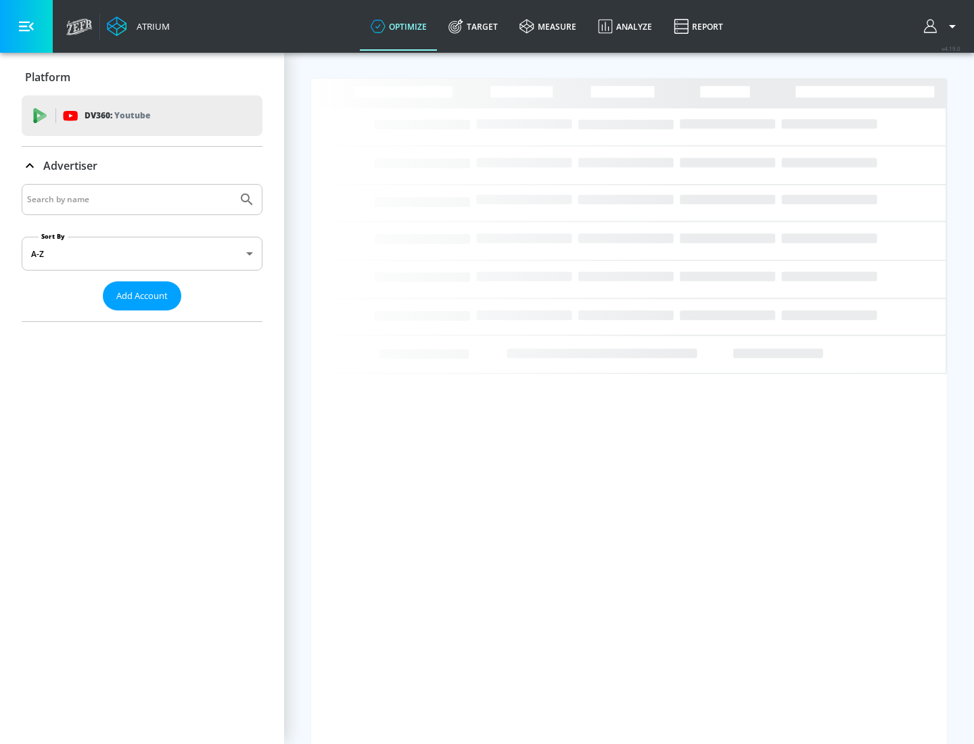 The image size is (974, 744). I want to click on p: Youtube, so click(132, 115).